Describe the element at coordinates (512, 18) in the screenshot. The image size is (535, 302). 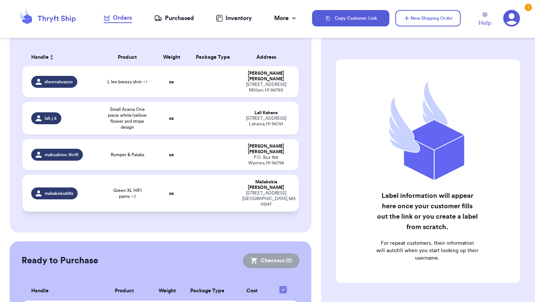
I see `a: 1` at that location.